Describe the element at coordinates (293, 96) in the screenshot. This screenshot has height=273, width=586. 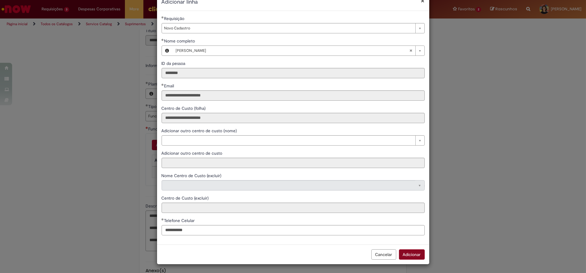
I see `input: Email` at that location.